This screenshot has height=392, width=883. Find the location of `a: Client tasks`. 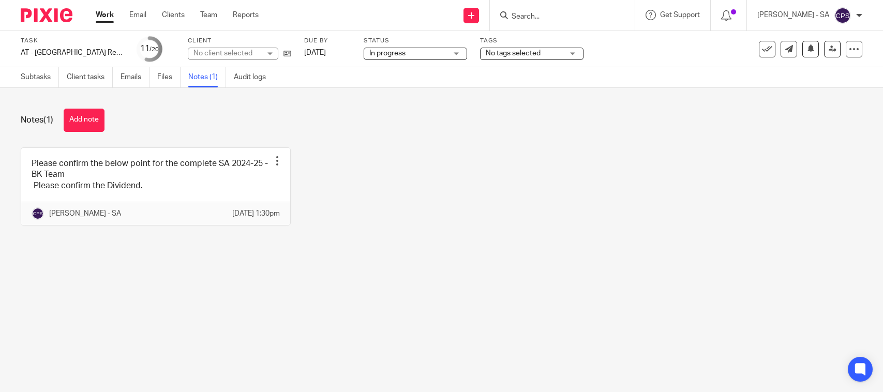

a: Client tasks is located at coordinates (90, 77).